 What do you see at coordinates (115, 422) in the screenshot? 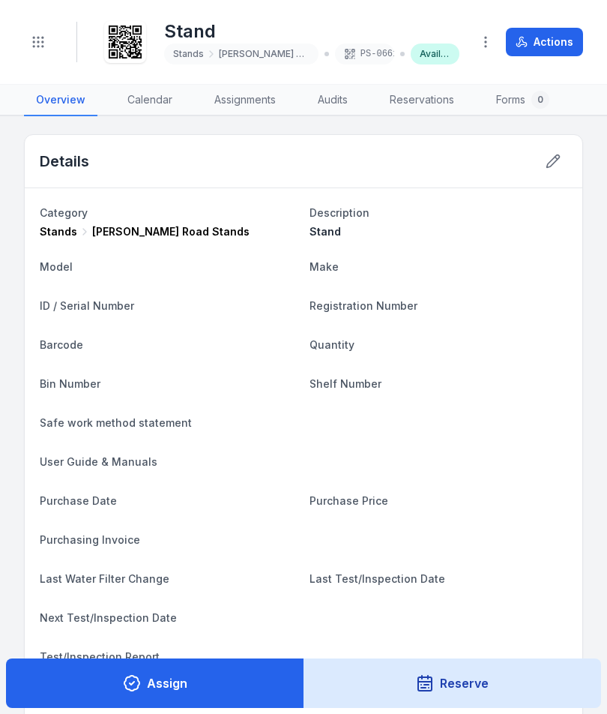
I see `span: Safe work method statement` at bounding box center [115, 422].